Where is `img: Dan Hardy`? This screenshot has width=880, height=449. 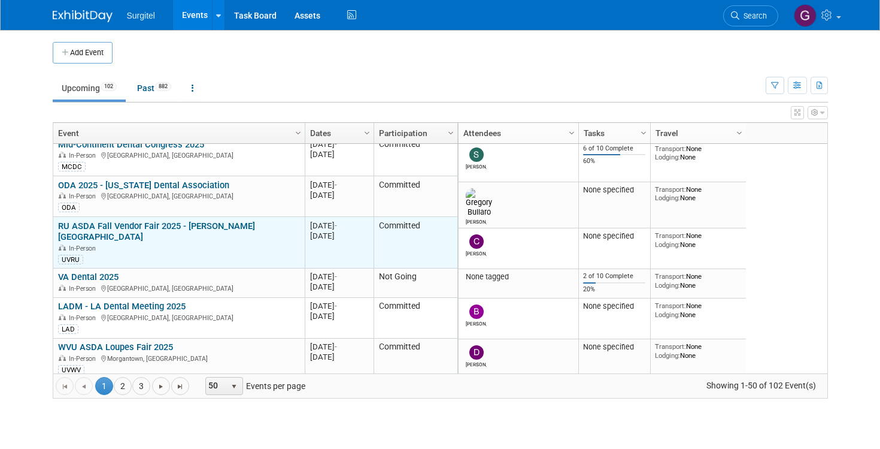 img: Dan Hardy is located at coordinates (477, 352).